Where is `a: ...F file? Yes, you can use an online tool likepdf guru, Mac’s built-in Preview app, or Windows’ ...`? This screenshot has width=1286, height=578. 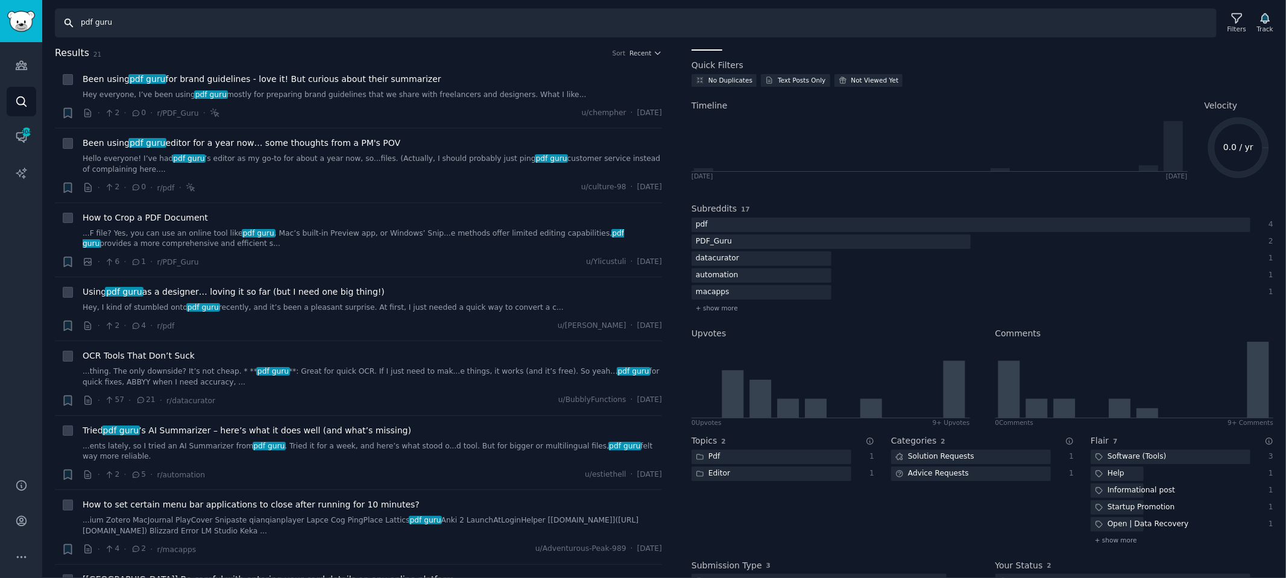 a: ...F file? Yes, you can use an online tool likepdf guru, Mac’s built-in Preview app, or Windows’ ... is located at coordinates (372, 239).